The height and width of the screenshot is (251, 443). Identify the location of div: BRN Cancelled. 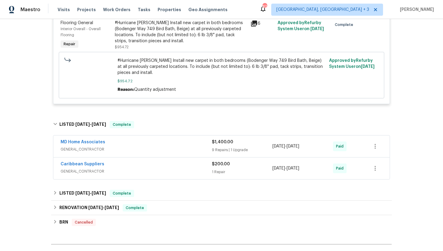
(222, 222).